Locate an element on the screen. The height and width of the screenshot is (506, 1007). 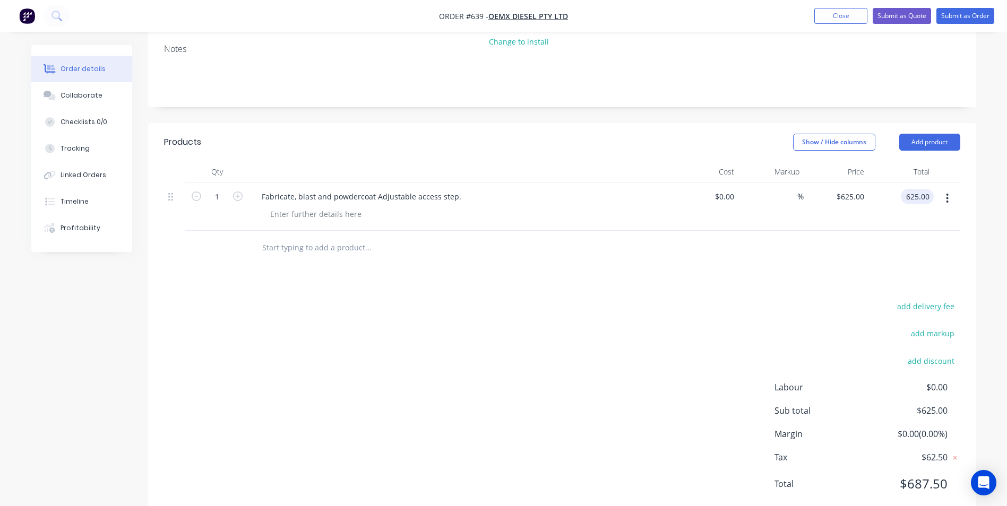
span: Tax is located at coordinates (822, 458).